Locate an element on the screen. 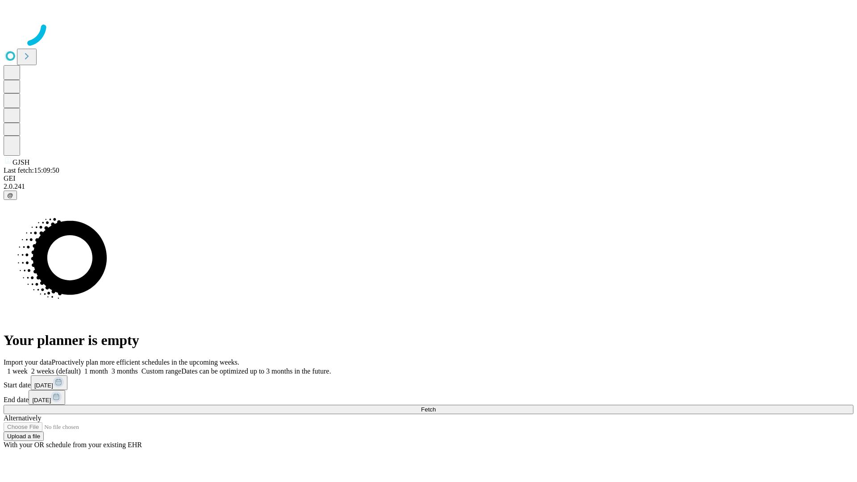 This screenshot has height=482, width=857. h1: Your planner is empty is located at coordinates (429, 340).